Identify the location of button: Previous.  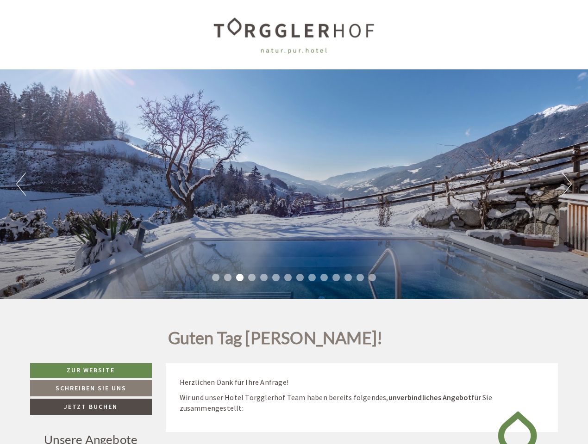
(21, 184).